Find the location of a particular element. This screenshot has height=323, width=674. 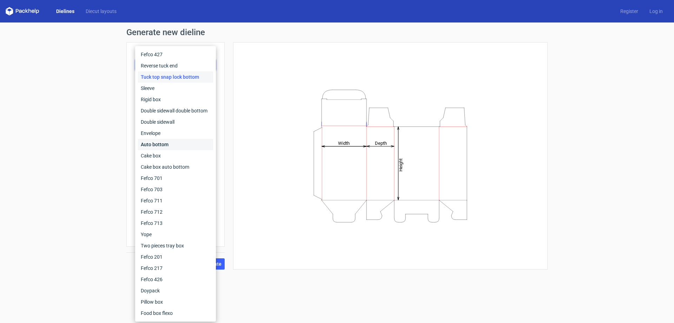

div: Fefco 427 is located at coordinates (176, 54).